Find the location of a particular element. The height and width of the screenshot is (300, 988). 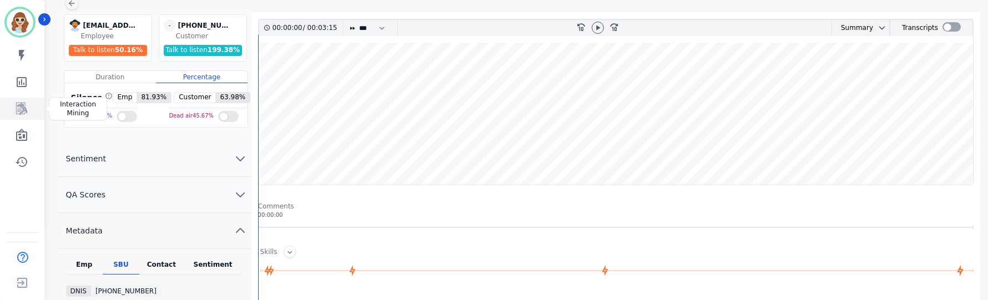

div: Transcripts is located at coordinates (920, 28).